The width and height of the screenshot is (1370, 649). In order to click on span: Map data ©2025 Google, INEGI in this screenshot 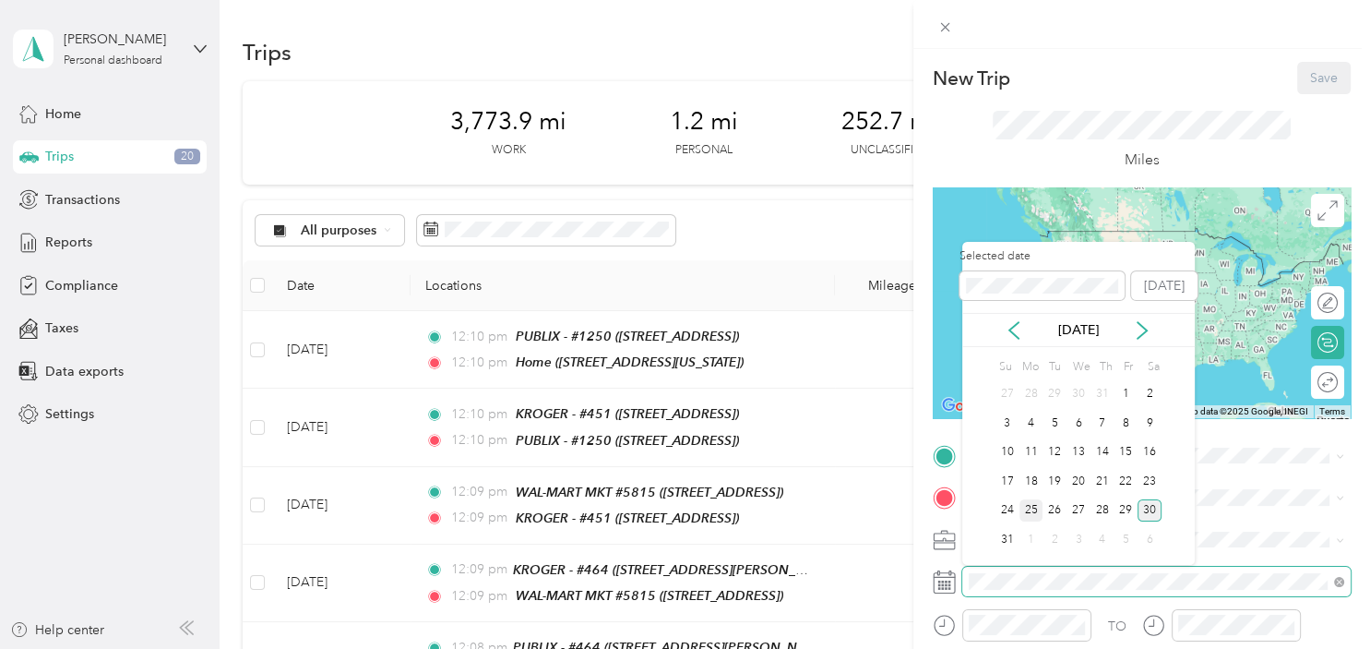, I will do `click(1244, 411)`.